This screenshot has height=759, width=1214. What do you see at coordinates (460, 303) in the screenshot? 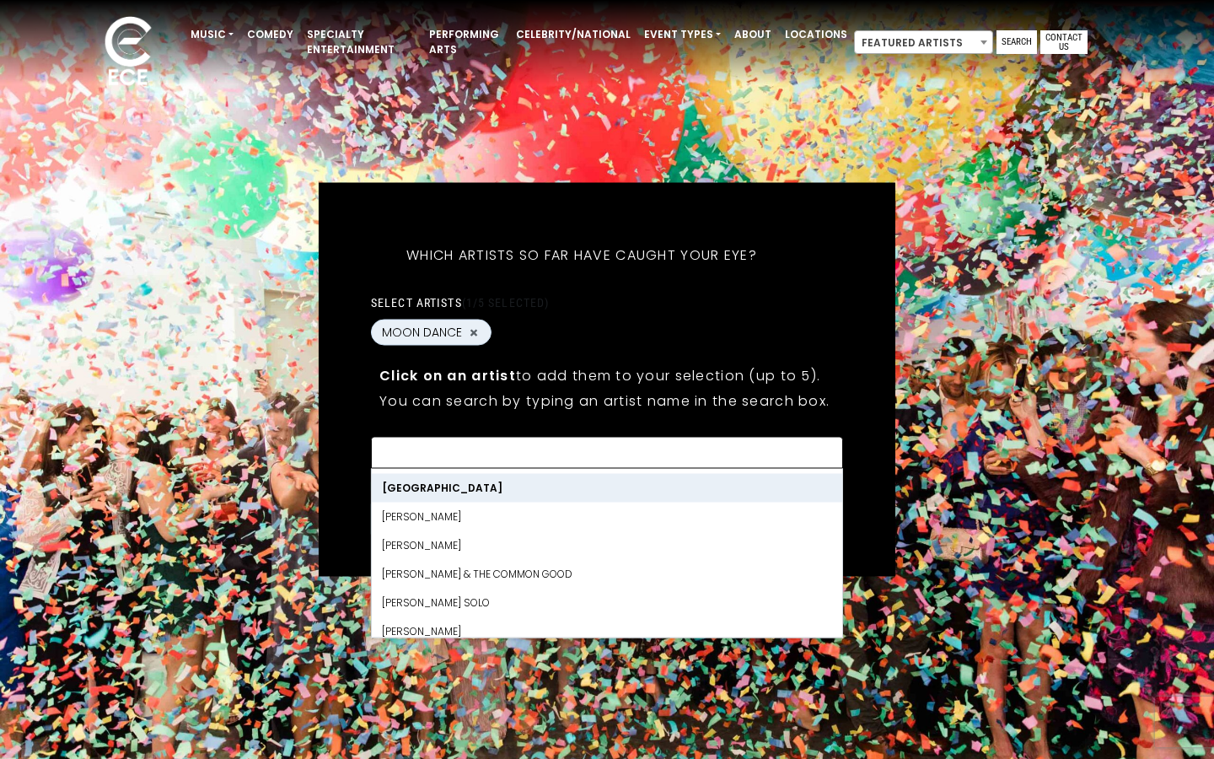
I see `label: Select artists` at bounding box center [460, 303].